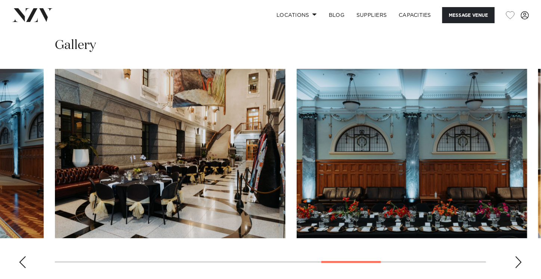  I want to click on a: SUPPLIERS, so click(371, 15).